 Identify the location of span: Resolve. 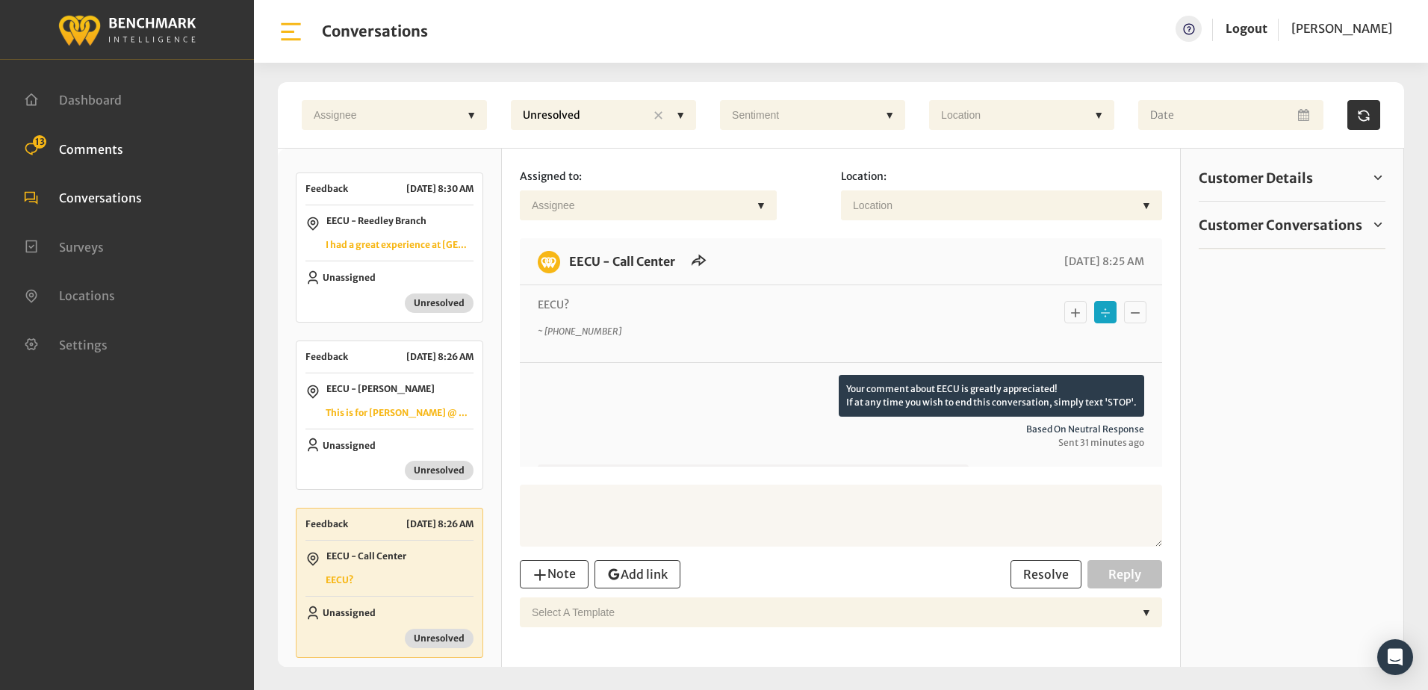
(1045, 574).